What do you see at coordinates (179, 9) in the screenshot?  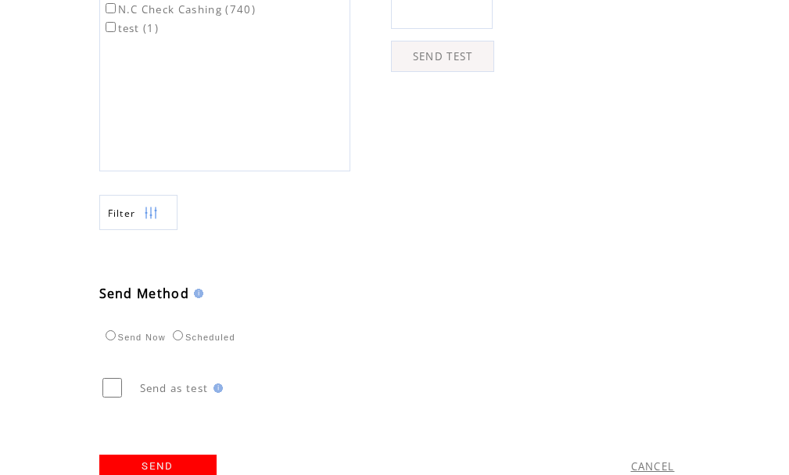 I see `label: N.C Check Cashing (740)` at bounding box center [179, 9].